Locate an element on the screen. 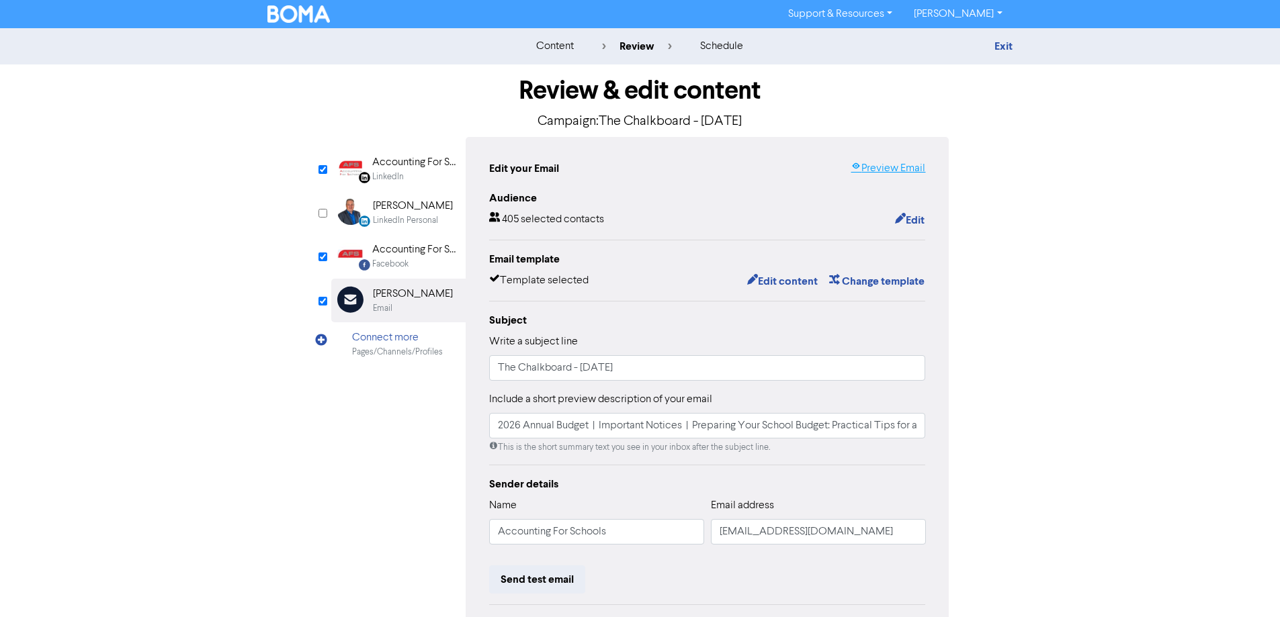 The image size is (1280, 617). img: Facebook is located at coordinates (350, 255).